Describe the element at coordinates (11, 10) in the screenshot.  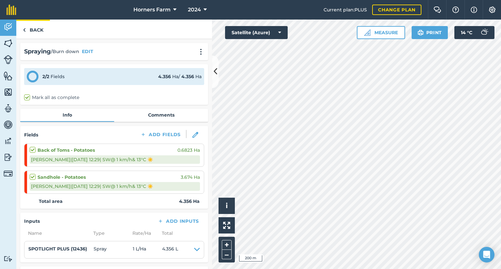
I see `img: fieldmargin Logo` at that location.